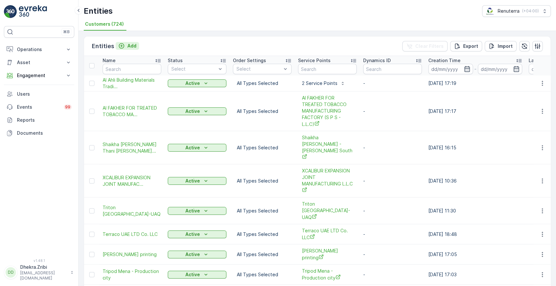 The width and height of the screenshot is (556, 286). I want to click on p: ⌘B, so click(66, 32).